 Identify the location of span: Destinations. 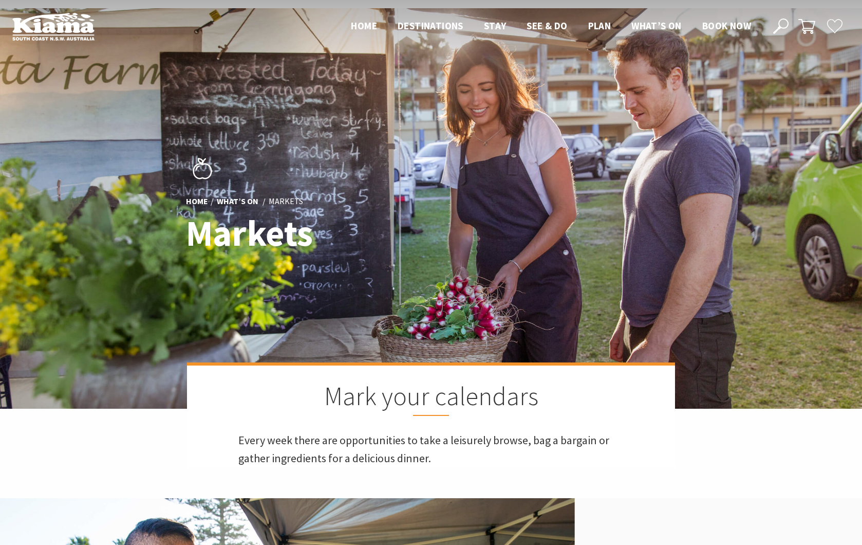
(431, 26).